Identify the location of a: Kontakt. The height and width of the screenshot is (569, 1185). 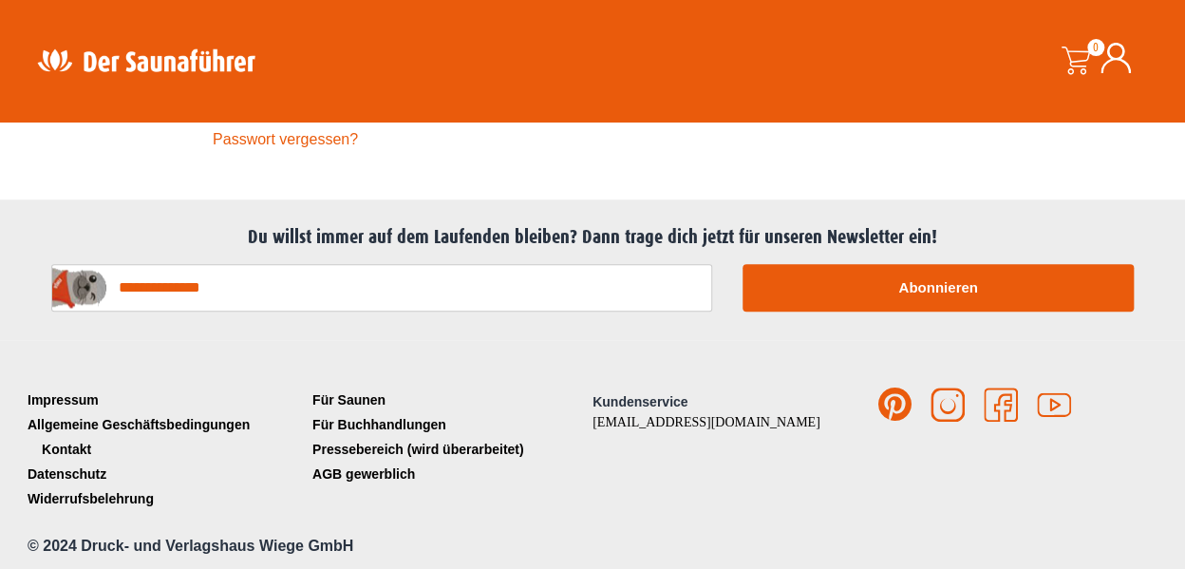
(165, 449).